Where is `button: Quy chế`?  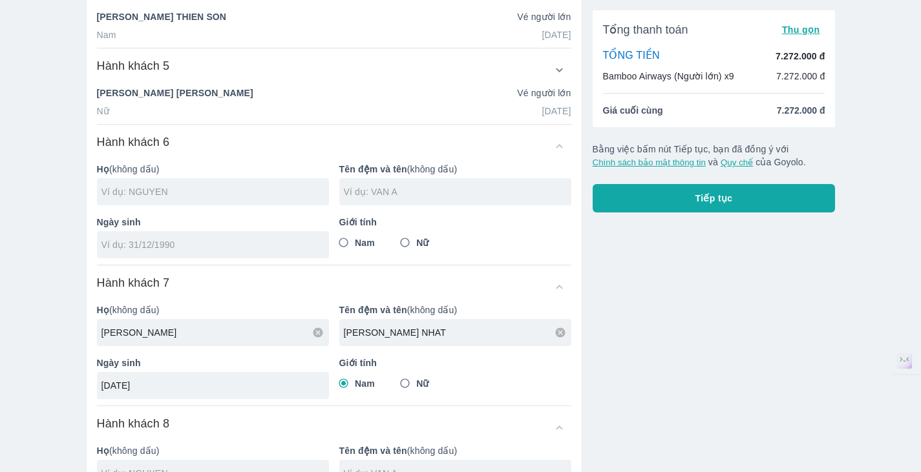
button: Quy chế is located at coordinates (737, 162).